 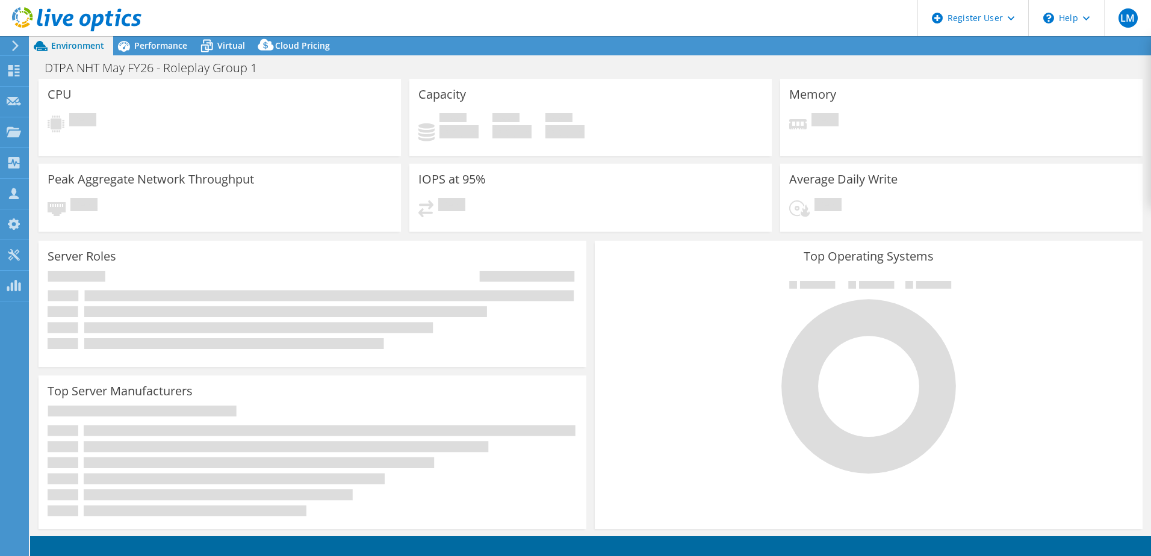 What do you see at coordinates (1128, 18) in the screenshot?
I see `span: LM` at bounding box center [1128, 18].